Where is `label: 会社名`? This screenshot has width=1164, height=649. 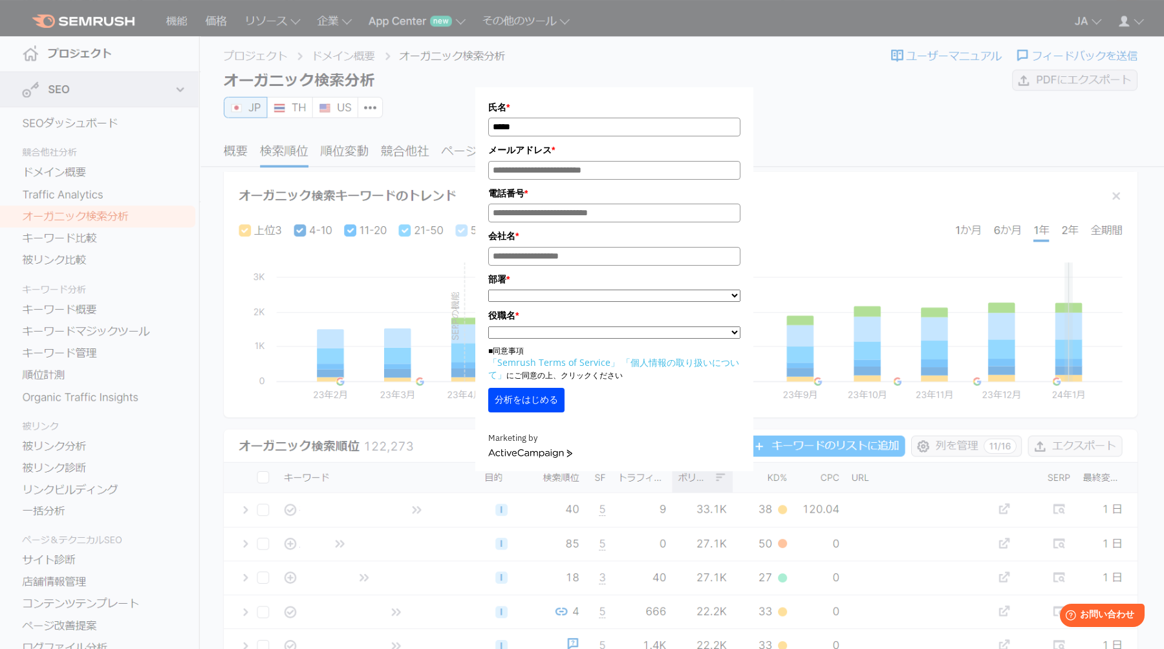
label: 会社名 is located at coordinates (614, 236).